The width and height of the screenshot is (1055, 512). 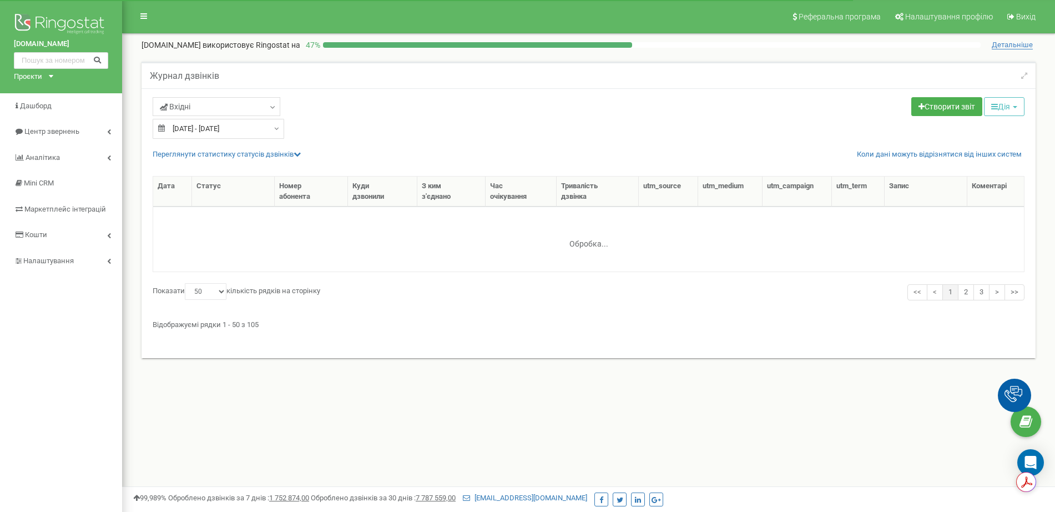 I want to click on th: utm_cаmpaign, so click(x=797, y=191).